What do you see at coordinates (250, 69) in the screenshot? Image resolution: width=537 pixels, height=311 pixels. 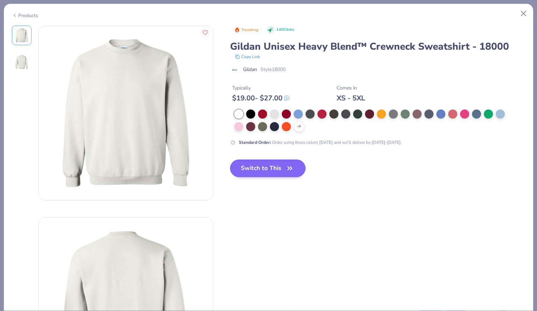 I see `span: Gildan` at bounding box center [250, 69].